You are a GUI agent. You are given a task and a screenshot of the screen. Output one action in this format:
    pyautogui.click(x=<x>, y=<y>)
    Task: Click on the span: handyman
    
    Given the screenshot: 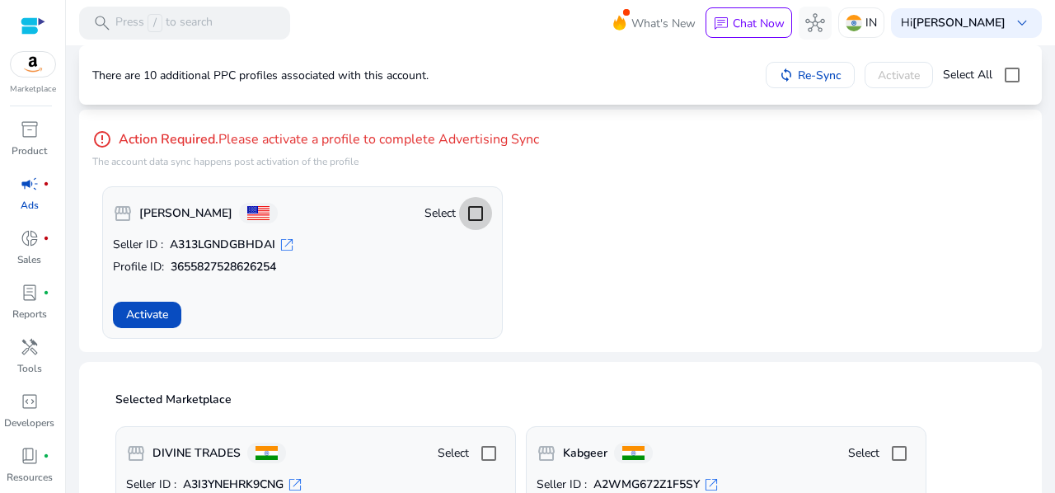 What is the action you would take?
    pyautogui.click(x=30, y=347)
    